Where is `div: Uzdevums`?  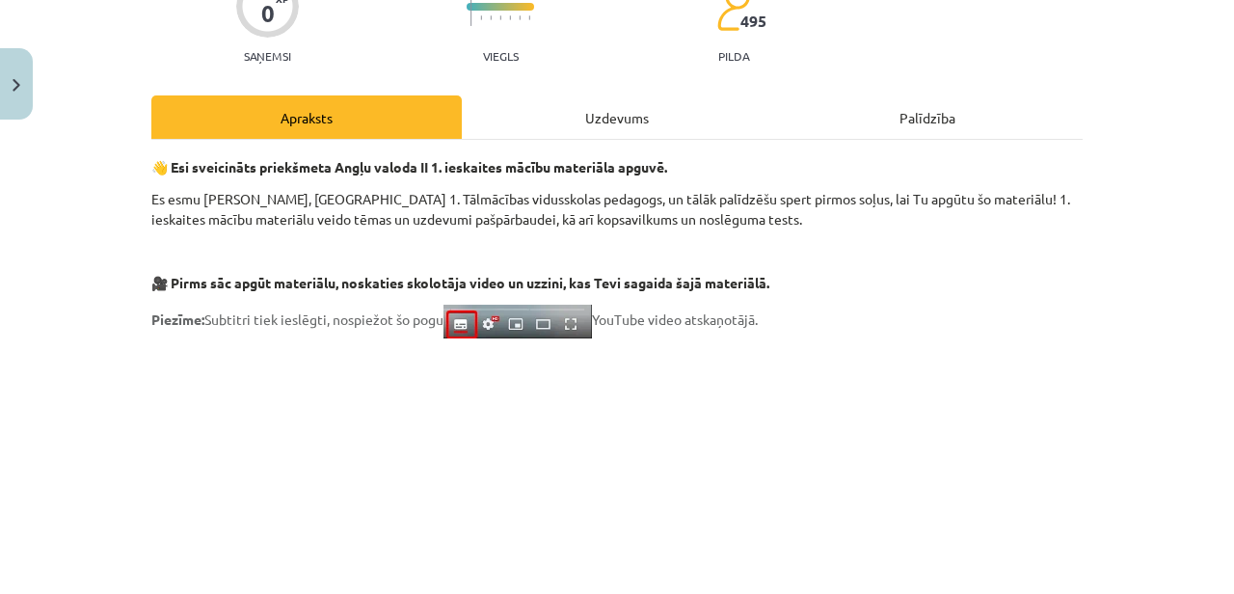 div: Uzdevums is located at coordinates (617, 117).